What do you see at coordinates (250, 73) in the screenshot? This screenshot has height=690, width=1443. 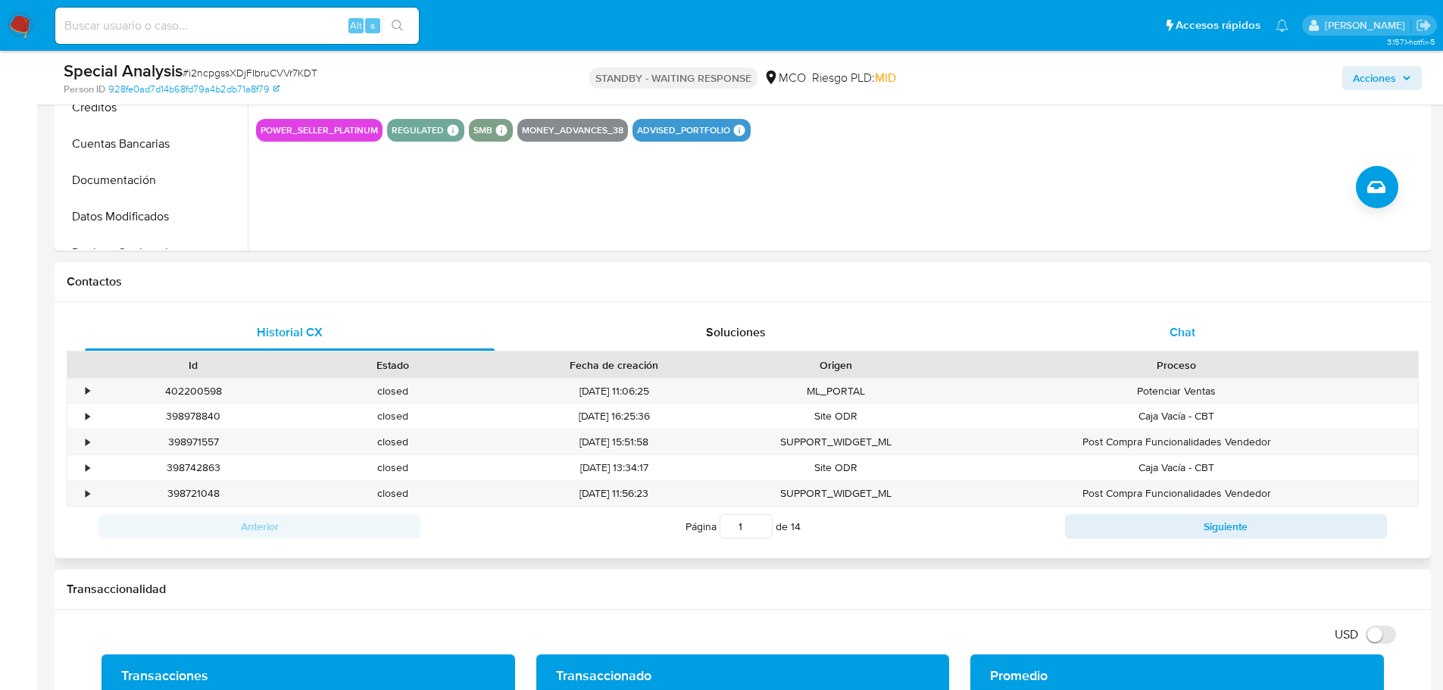 I see `span: # i2ncpgssXDjFIbruCVVr7KDT` at bounding box center [250, 73].